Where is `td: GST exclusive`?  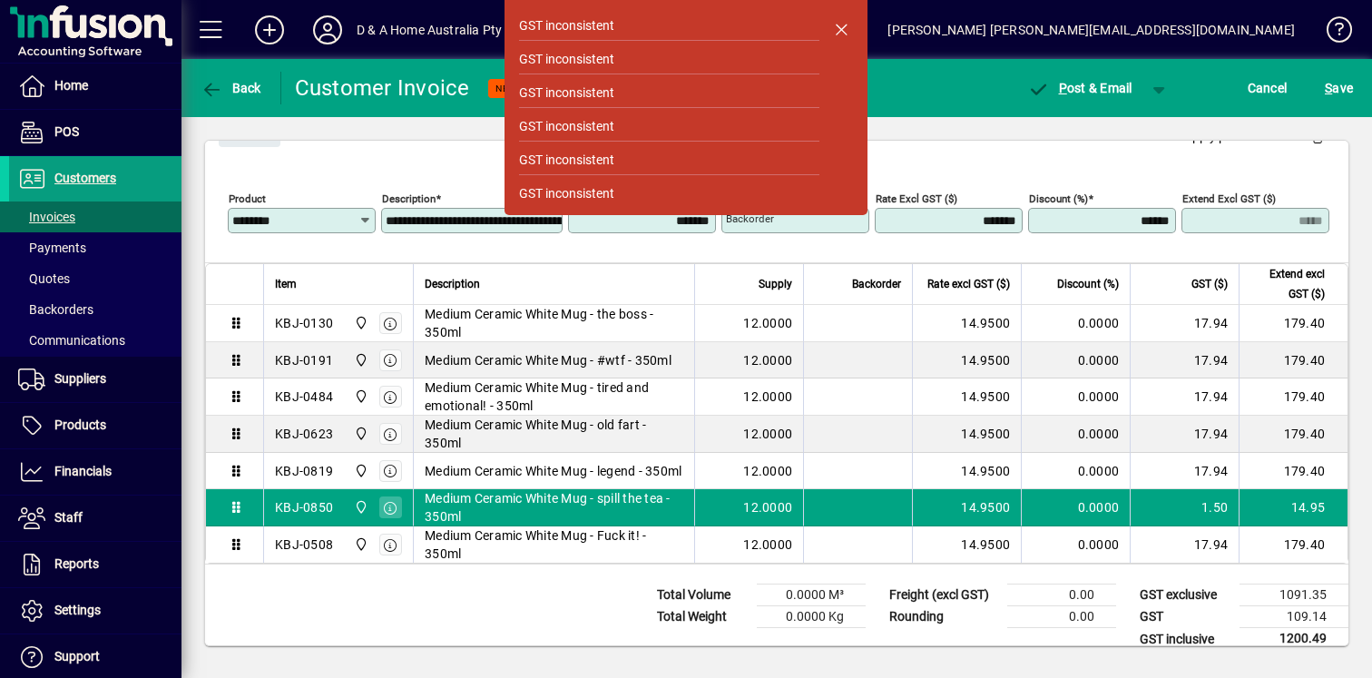
td: GST exclusive is located at coordinates (1185, 595).